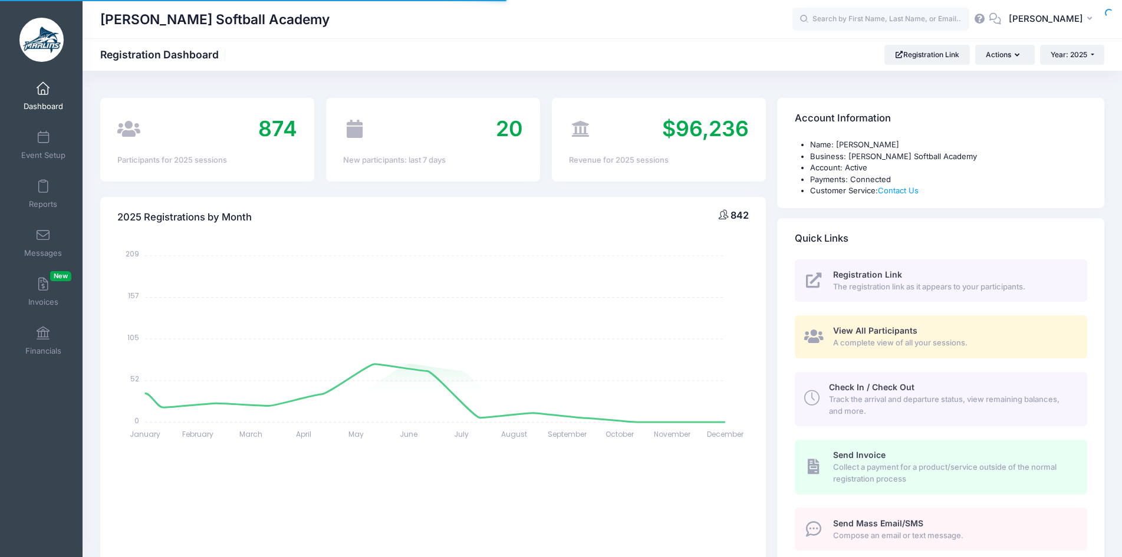 Image resolution: width=1122 pixels, height=557 pixels. Describe the element at coordinates (953, 473) in the screenshot. I see `span: Collect a payment for a product/service outside of the normal registration process` at that location.